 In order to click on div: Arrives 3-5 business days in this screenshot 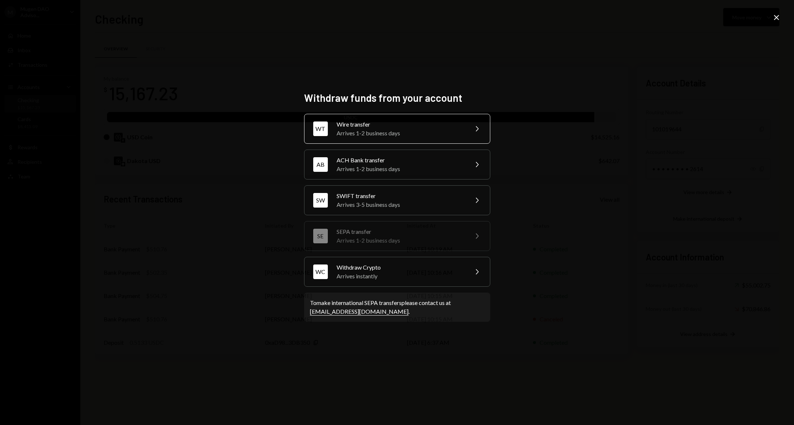, I will do `click(400, 205)`.